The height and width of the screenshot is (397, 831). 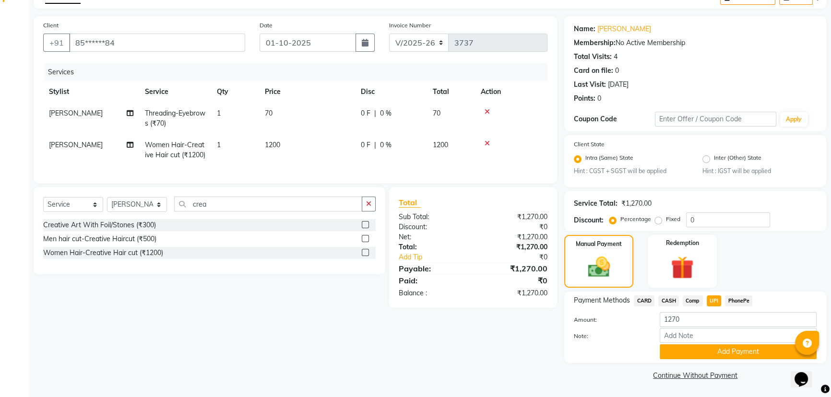 I want to click on div: Coupon Code, so click(x=614, y=119).